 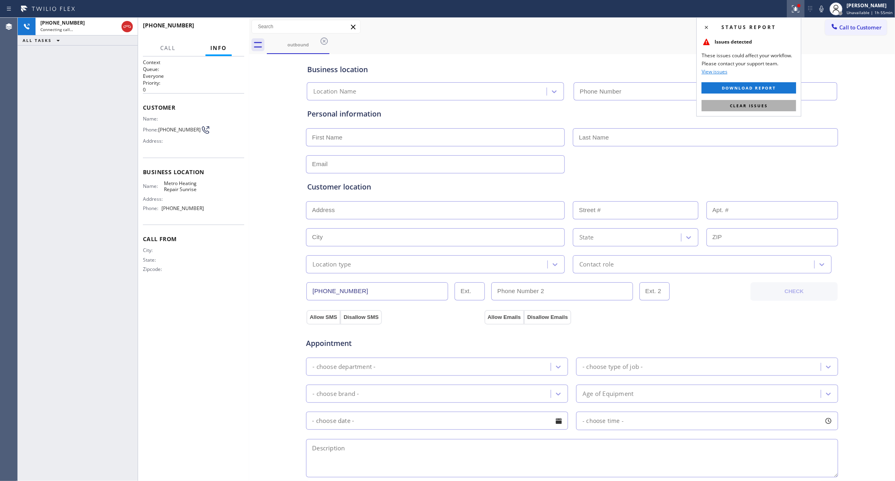 I want to click on p: 0, so click(x=193, y=90).